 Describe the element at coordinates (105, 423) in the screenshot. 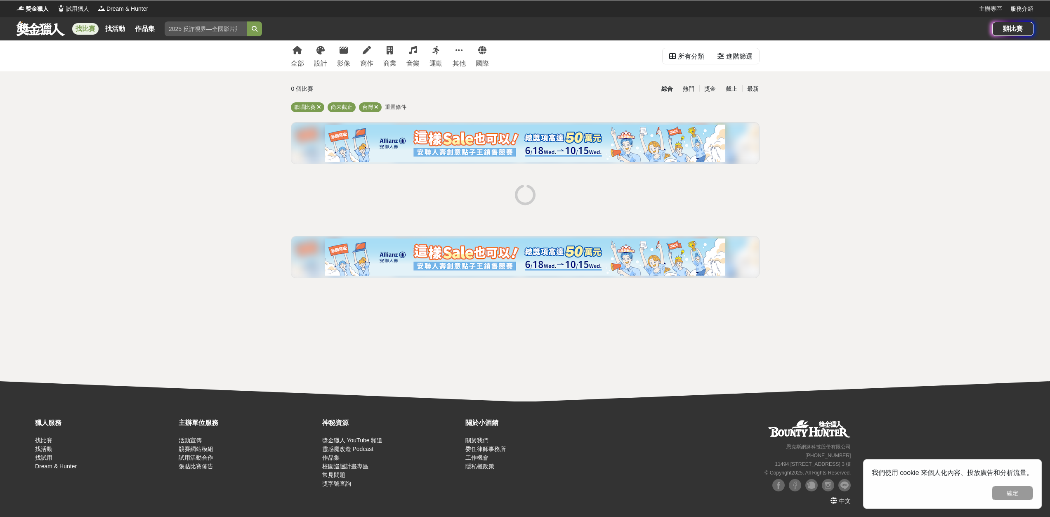

I see `div: 獵人服務` at that location.